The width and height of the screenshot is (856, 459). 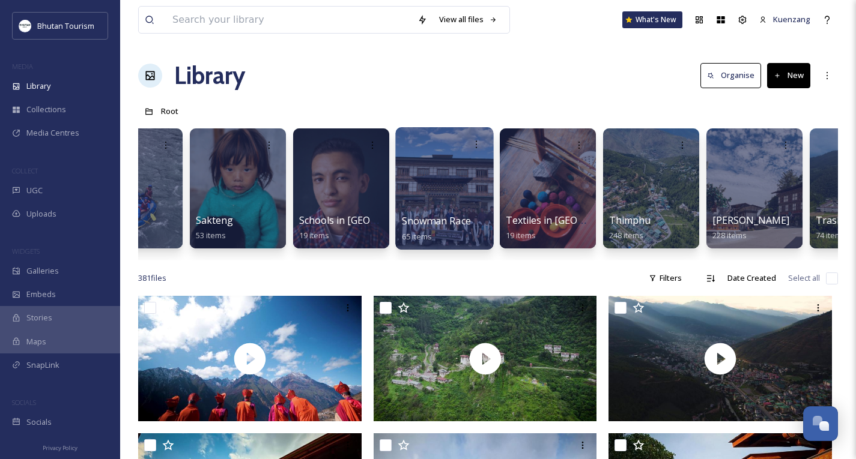 What do you see at coordinates (289, 20) in the screenshot?
I see `input: Search your library` at bounding box center [289, 20].